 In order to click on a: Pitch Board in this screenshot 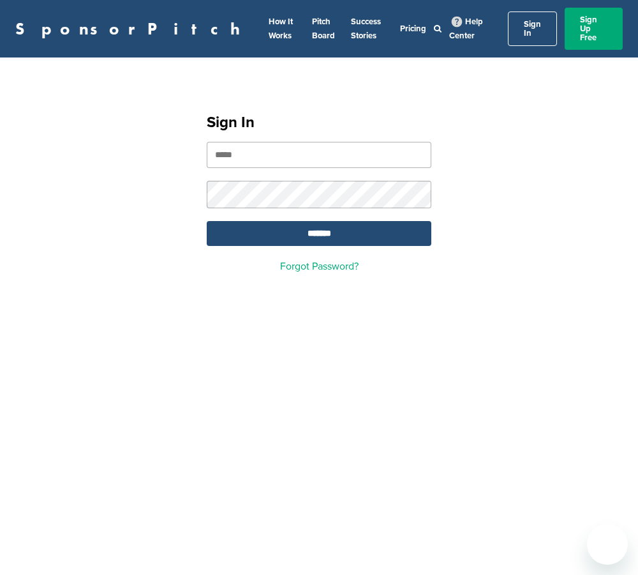, I will do `click(324, 29)`.